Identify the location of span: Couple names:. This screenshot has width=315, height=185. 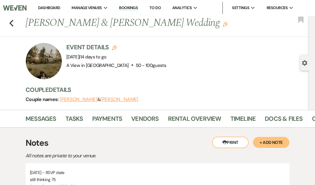
(43, 99).